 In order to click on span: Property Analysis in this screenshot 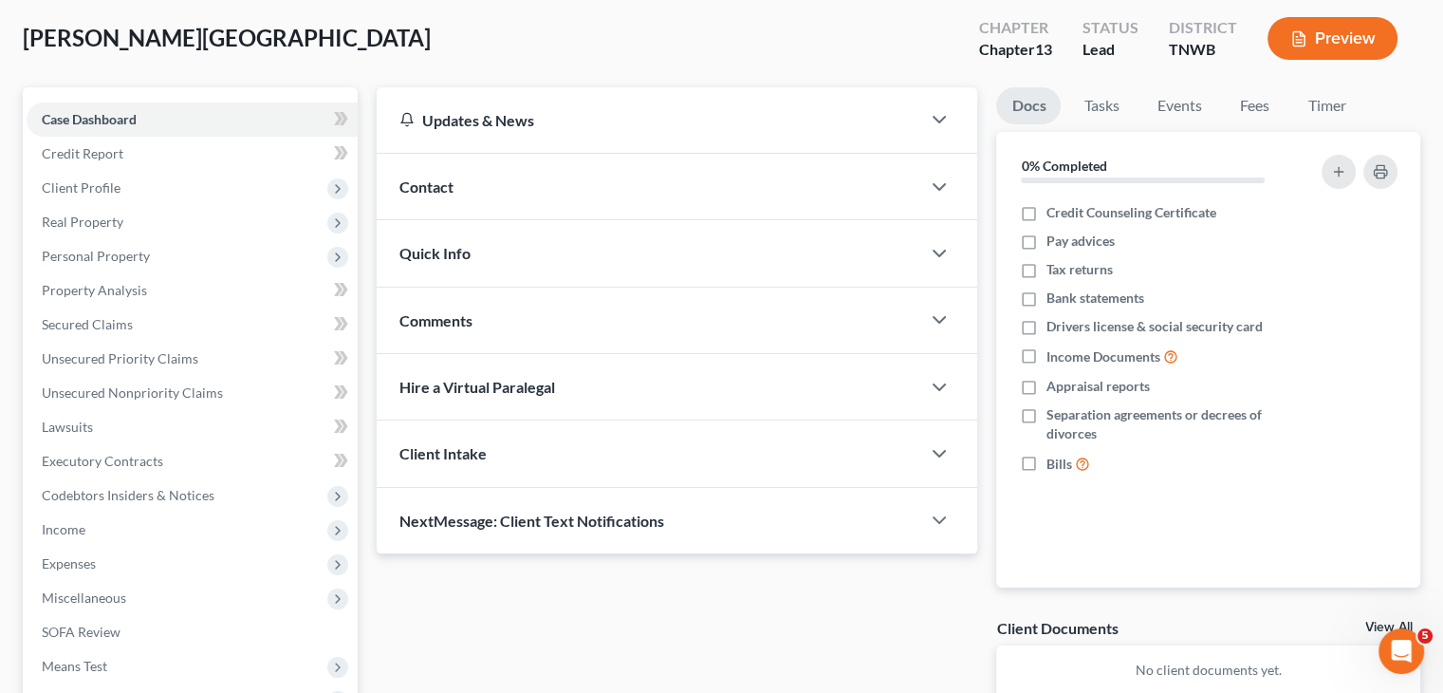, I will do `click(94, 289)`.